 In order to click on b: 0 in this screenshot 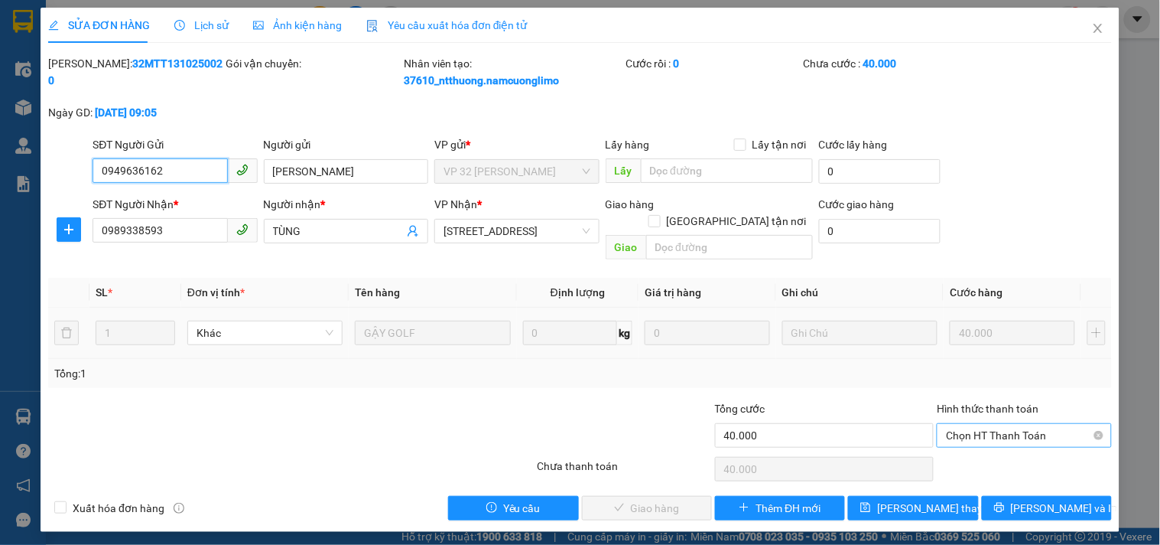, I will do `click(677, 63)`.